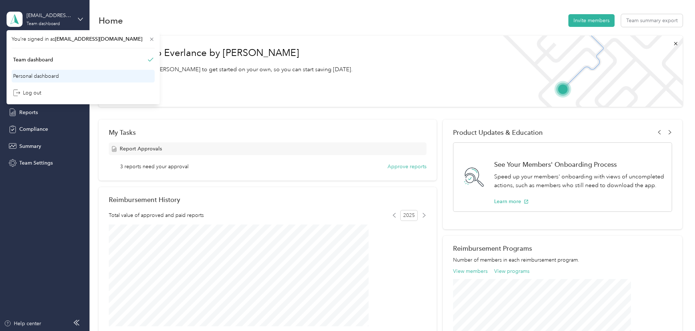 This screenshot has height=331, width=695. Describe the element at coordinates (267, 132) in the screenshot. I see `div: My Tasks` at that location.